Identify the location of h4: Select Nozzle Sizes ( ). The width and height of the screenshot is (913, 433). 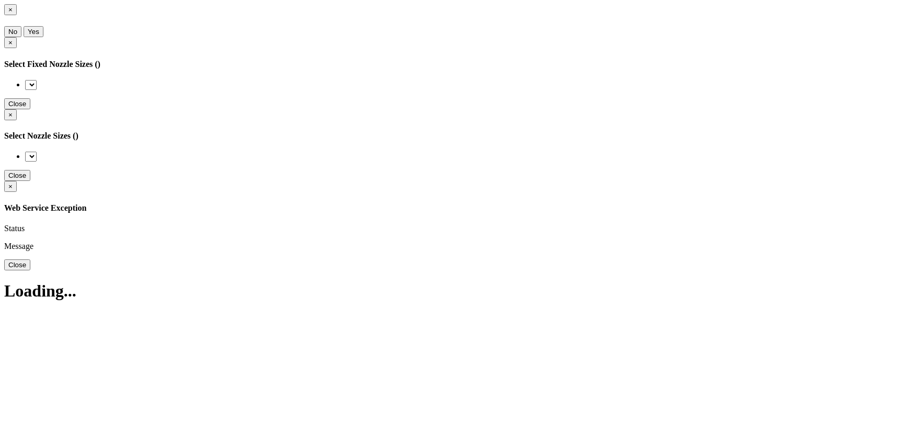
(453, 136).